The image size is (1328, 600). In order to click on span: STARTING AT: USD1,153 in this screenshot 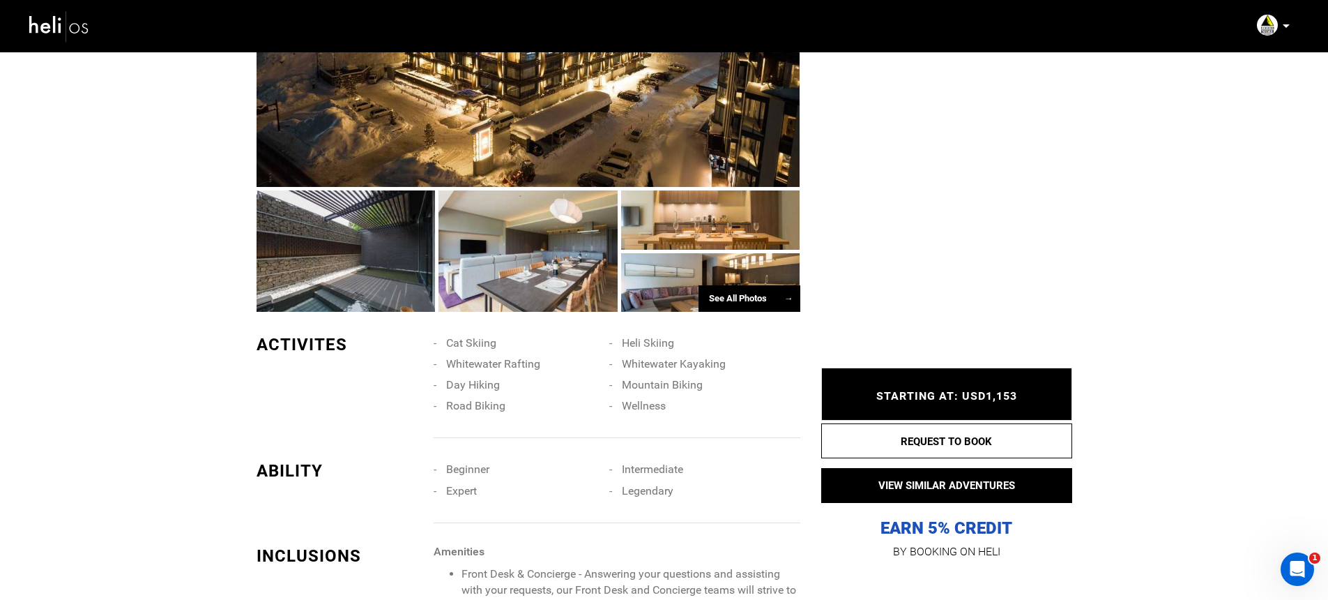, I will do `click(947, 395)`.